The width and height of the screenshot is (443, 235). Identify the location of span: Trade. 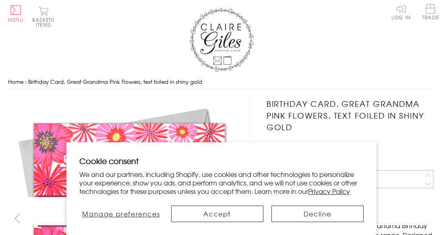
(430, 12).